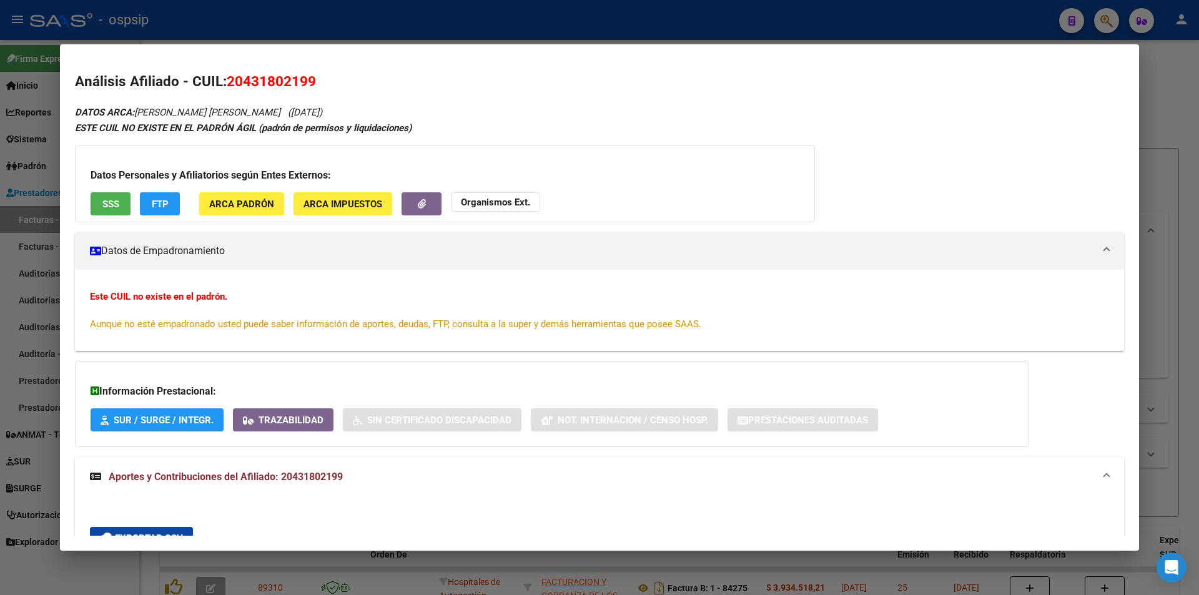 This screenshot has height=595, width=1199. What do you see at coordinates (632, 420) in the screenshot?
I see `span: Not. Internacion / Censo Hosp.` at bounding box center [632, 420].